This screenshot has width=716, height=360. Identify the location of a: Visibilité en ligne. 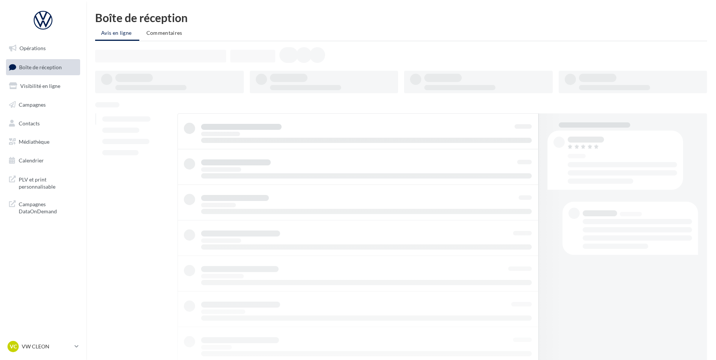
(43, 86).